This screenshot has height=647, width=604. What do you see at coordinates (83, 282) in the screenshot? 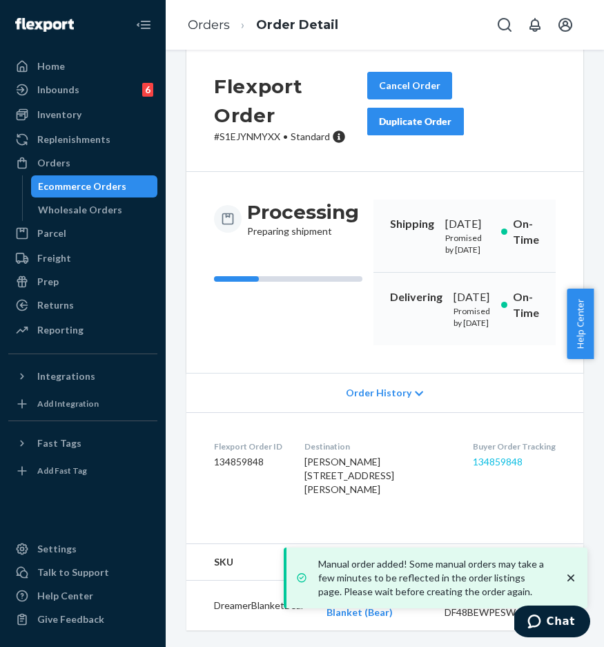
I see `a: Prep` at bounding box center [83, 282].